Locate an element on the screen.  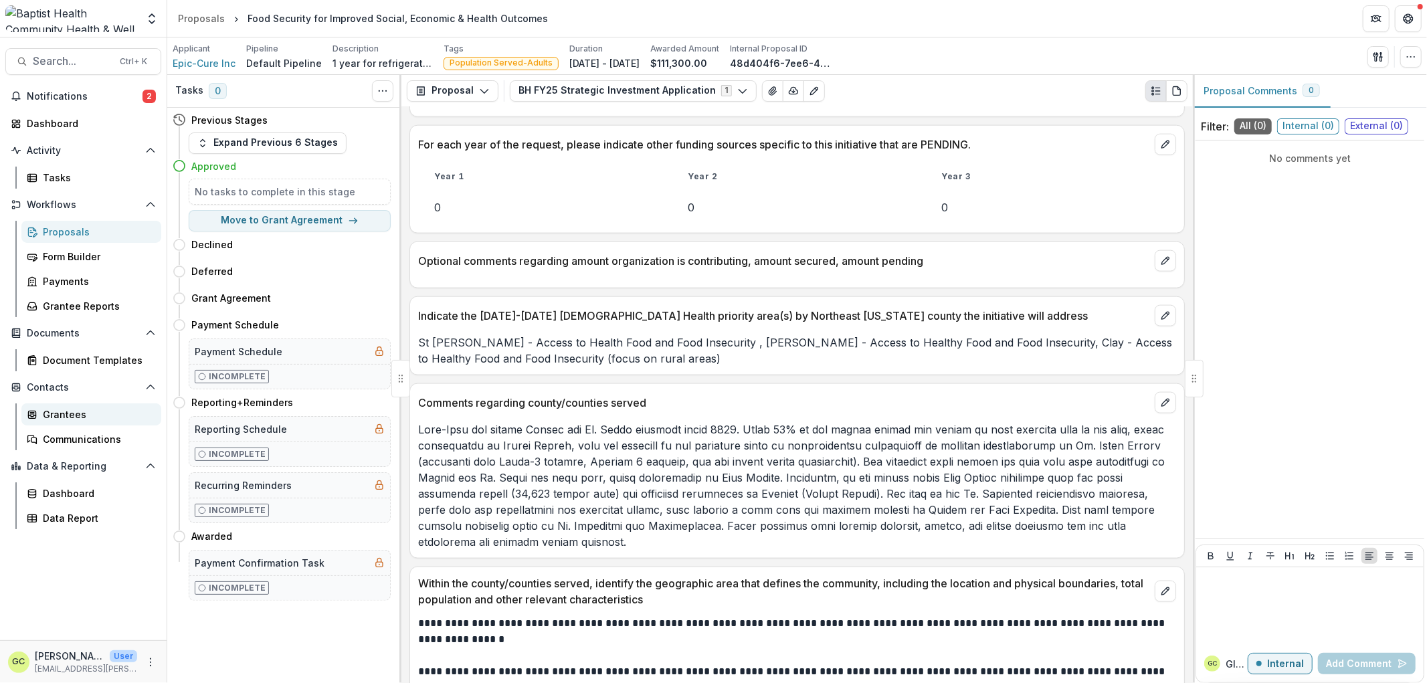
div: Grantees is located at coordinates (96, 414).